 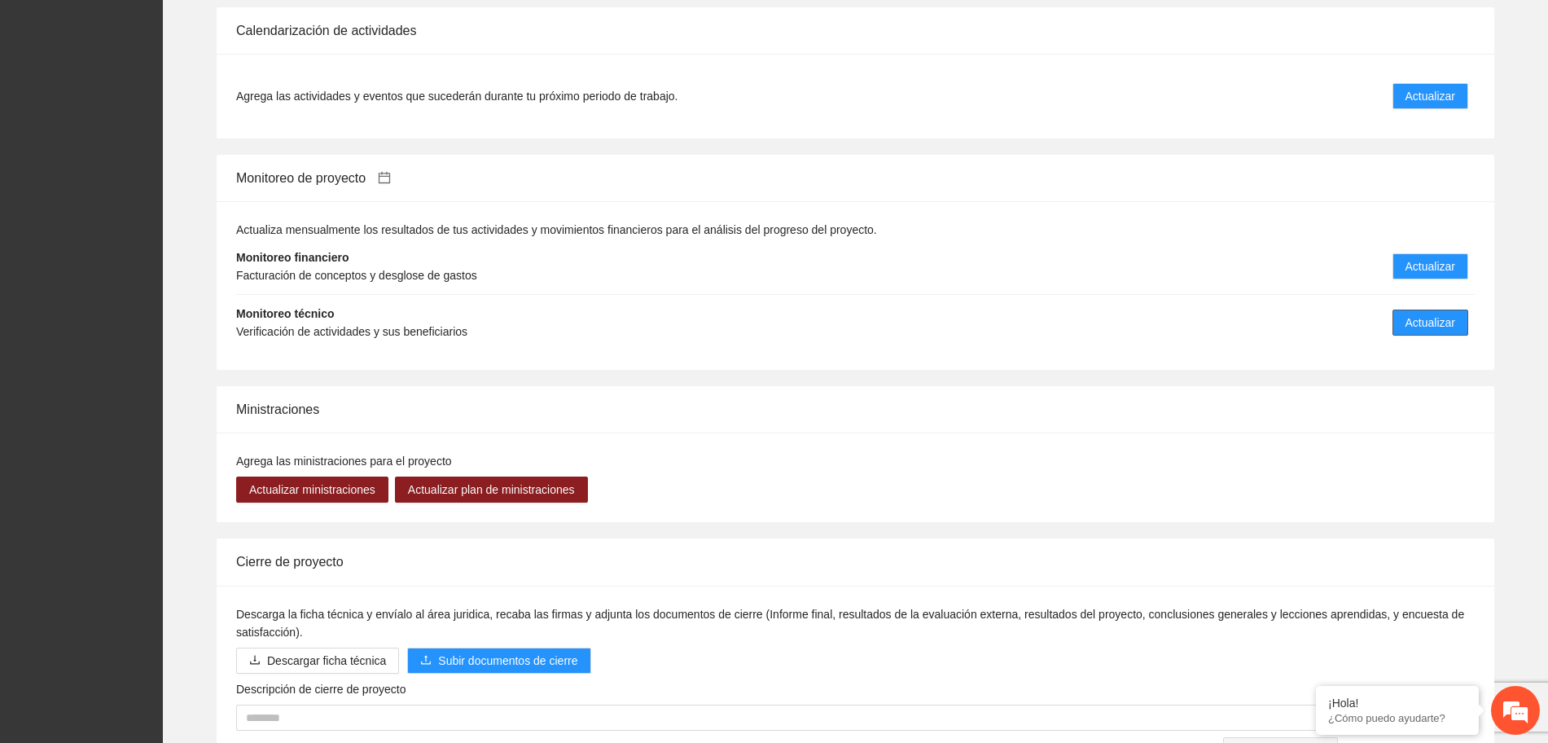 What do you see at coordinates (855, 717) in the screenshot?
I see `textarea: Descripción de cierre de proyecto` at bounding box center [855, 717].